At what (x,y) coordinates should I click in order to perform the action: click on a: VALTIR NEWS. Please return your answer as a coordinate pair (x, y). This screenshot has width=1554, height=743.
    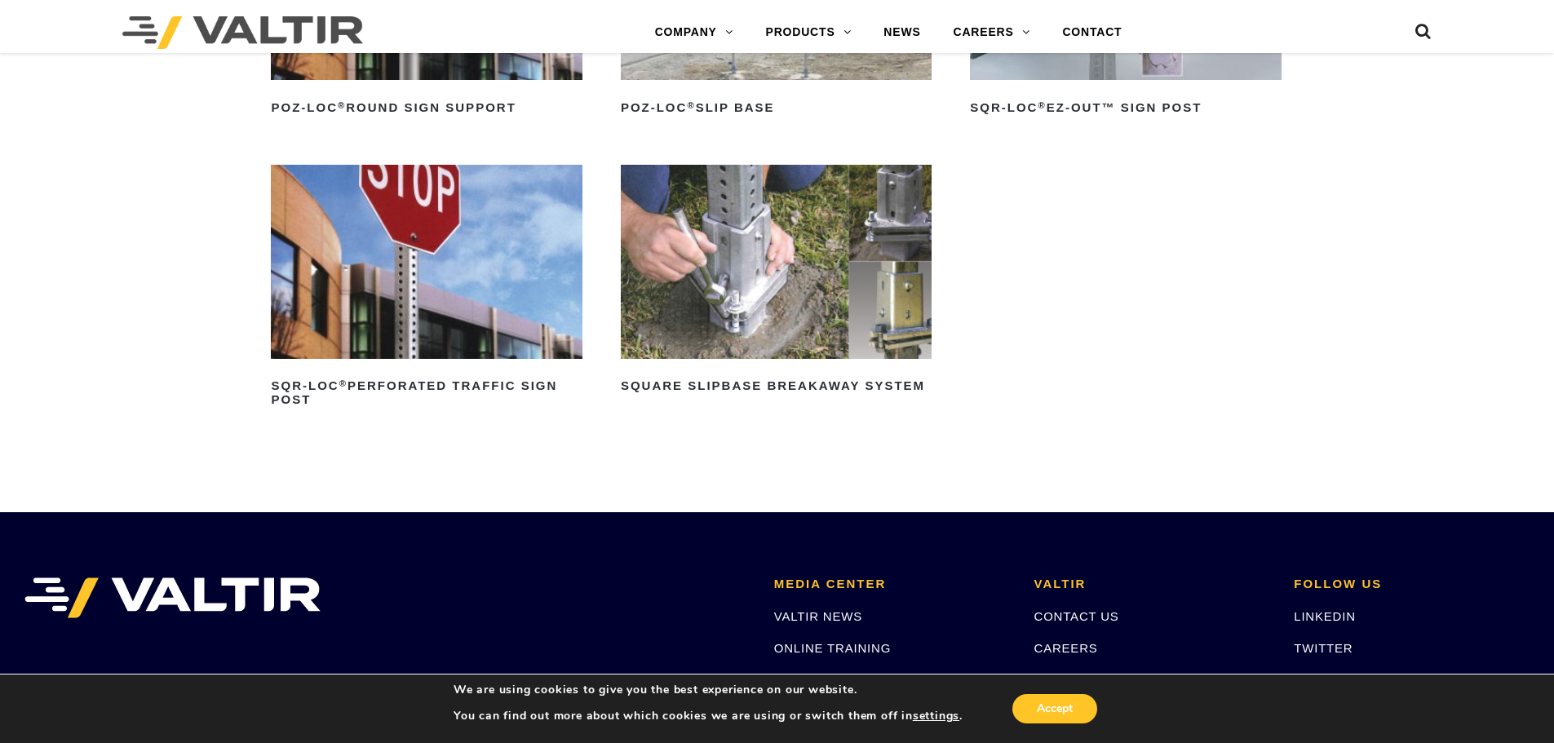
    Looking at the image, I should click on (818, 616).